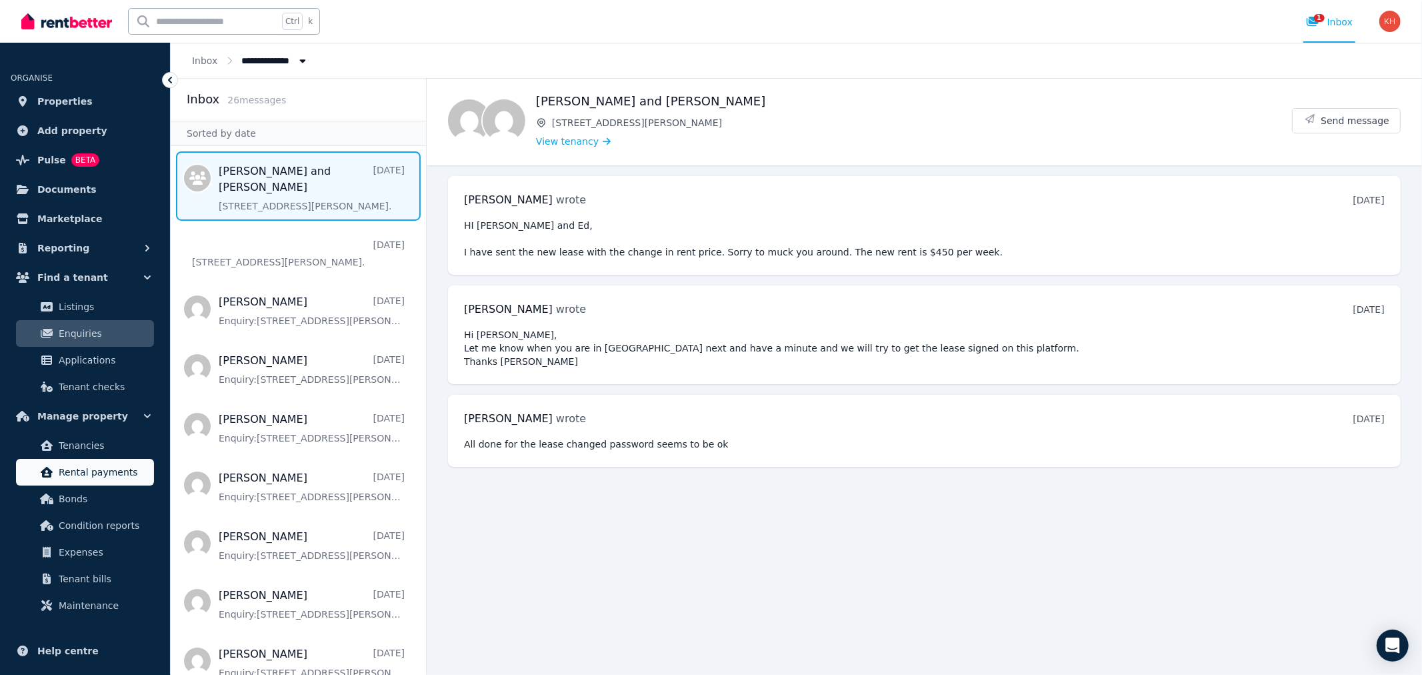 The image size is (1422, 675). What do you see at coordinates (85, 160) in the screenshot?
I see `span: BETA` at bounding box center [85, 160].